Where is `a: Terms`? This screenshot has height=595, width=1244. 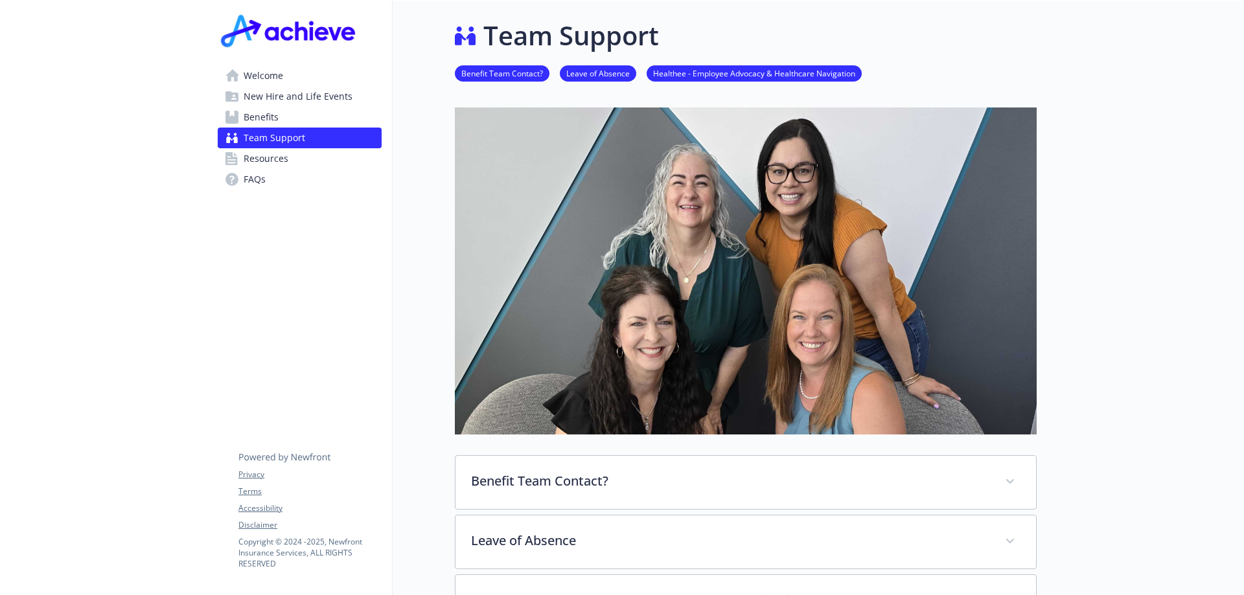
a: Terms is located at coordinates (310, 492).